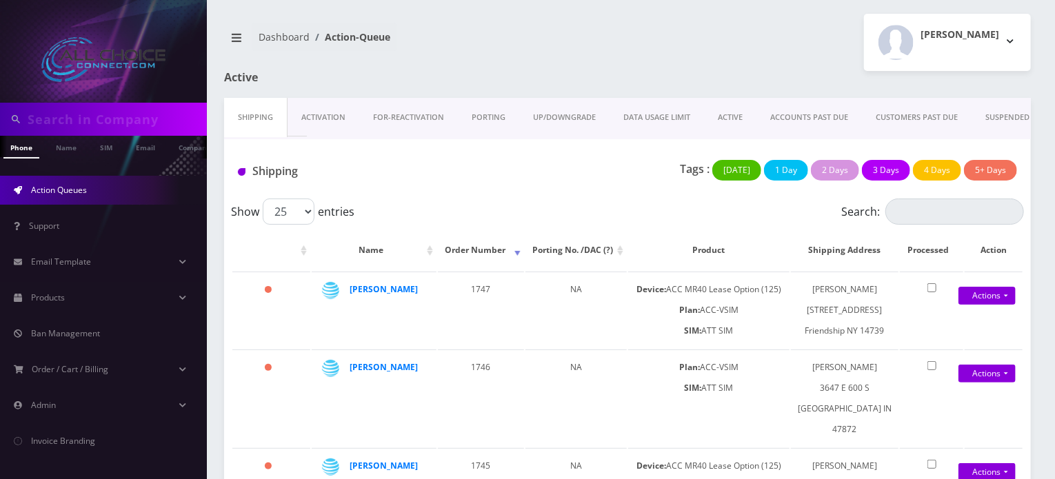 This screenshot has height=479, width=1055. What do you see at coordinates (480, 310) in the screenshot?
I see `td: 1747` at bounding box center [480, 310].